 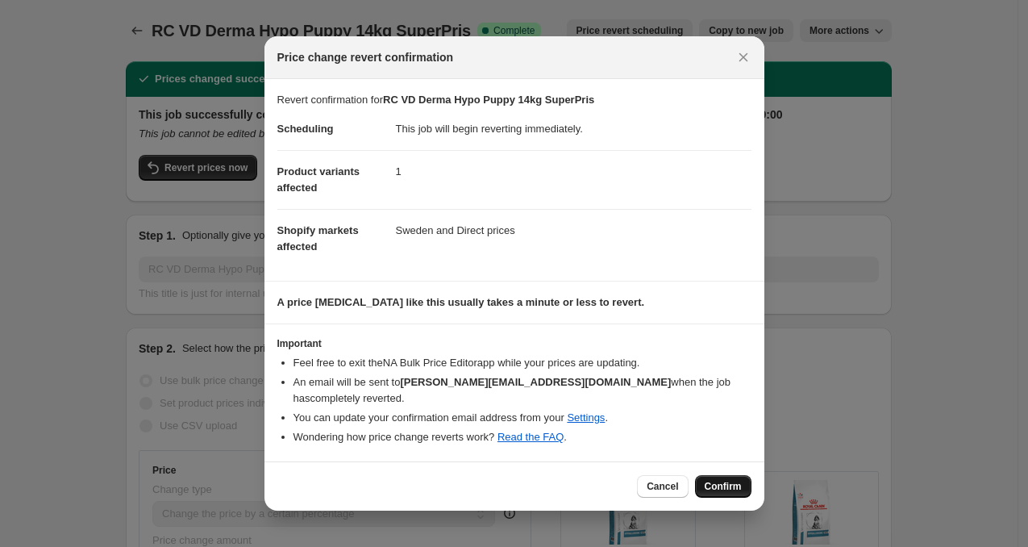 I want to click on button: Cancel, so click(x=662, y=486).